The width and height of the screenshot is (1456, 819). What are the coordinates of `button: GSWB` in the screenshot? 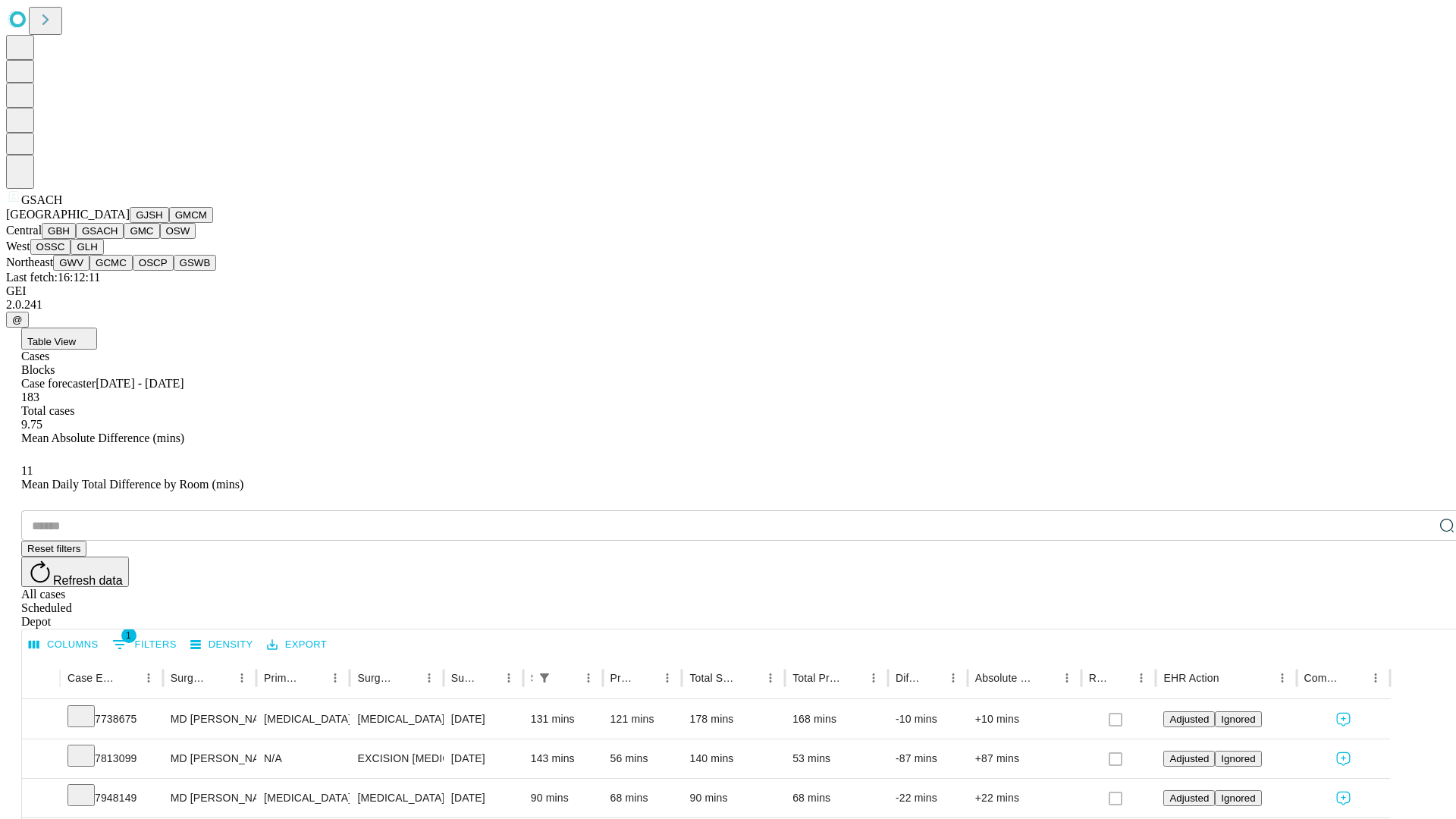 It's located at (195, 263).